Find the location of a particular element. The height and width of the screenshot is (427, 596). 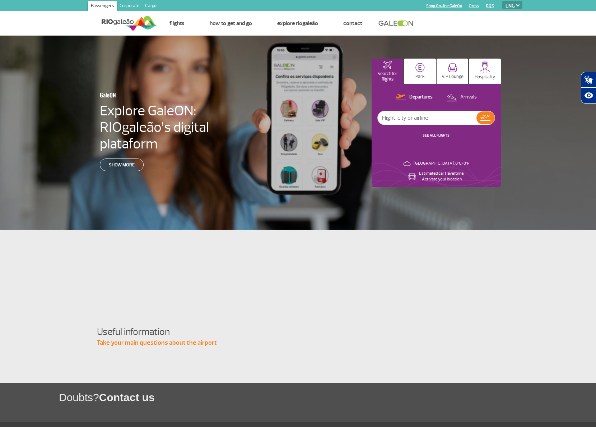

a: RQS is located at coordinates (490, 6).